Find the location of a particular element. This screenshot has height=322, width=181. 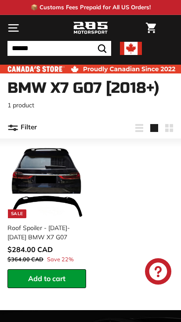

a: Cart is located at coordinates (151, 28).